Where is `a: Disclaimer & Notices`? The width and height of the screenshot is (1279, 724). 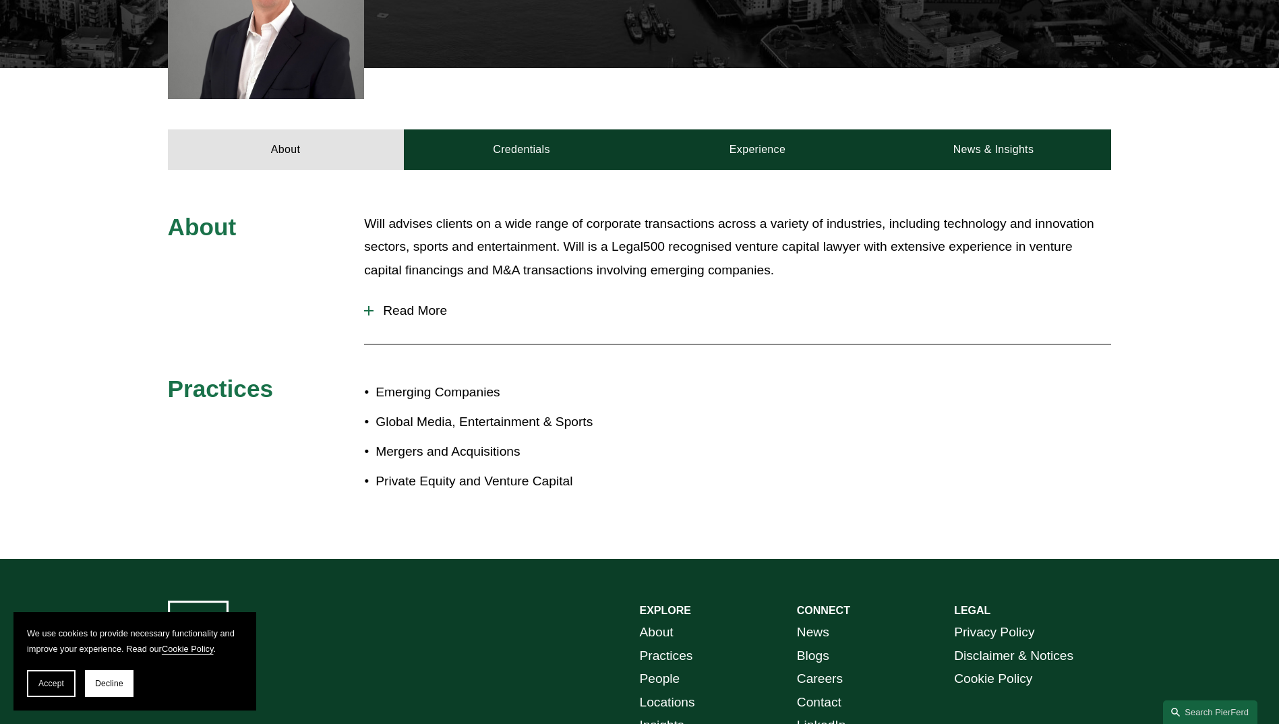
a: Disclaimer & Notices is located at coordinates (1014, 656).